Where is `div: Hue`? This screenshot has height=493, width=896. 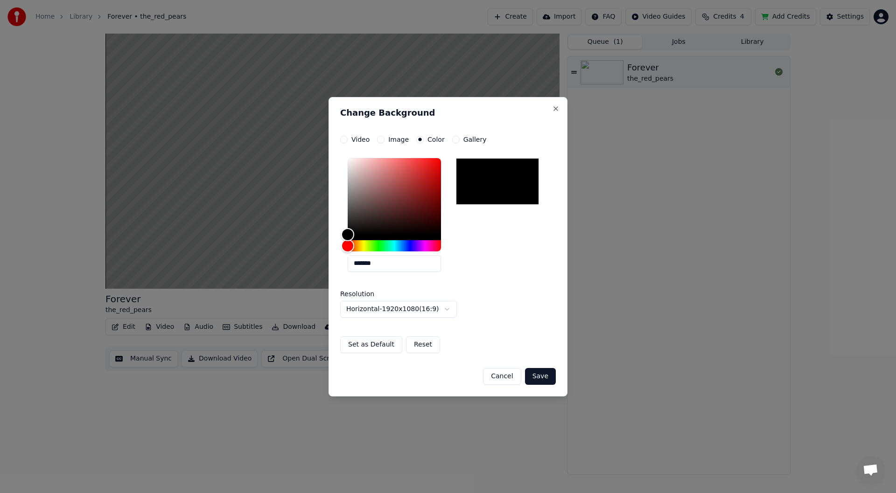
div: Hue is located at coordinates (394, 246).